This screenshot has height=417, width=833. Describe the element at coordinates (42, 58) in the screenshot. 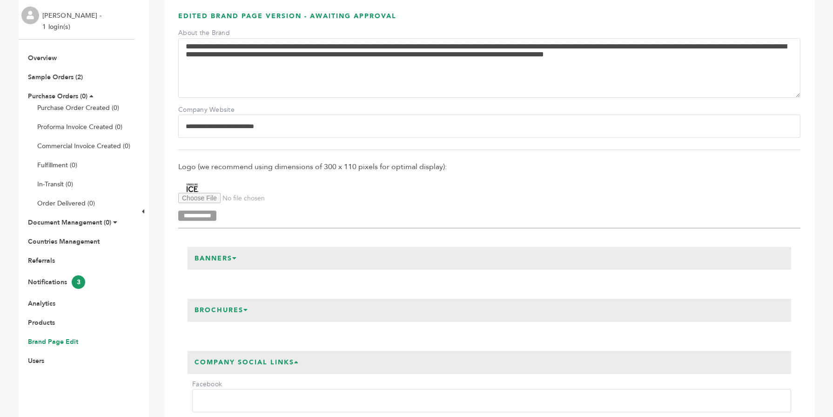

I see `a: Overview` at that location.